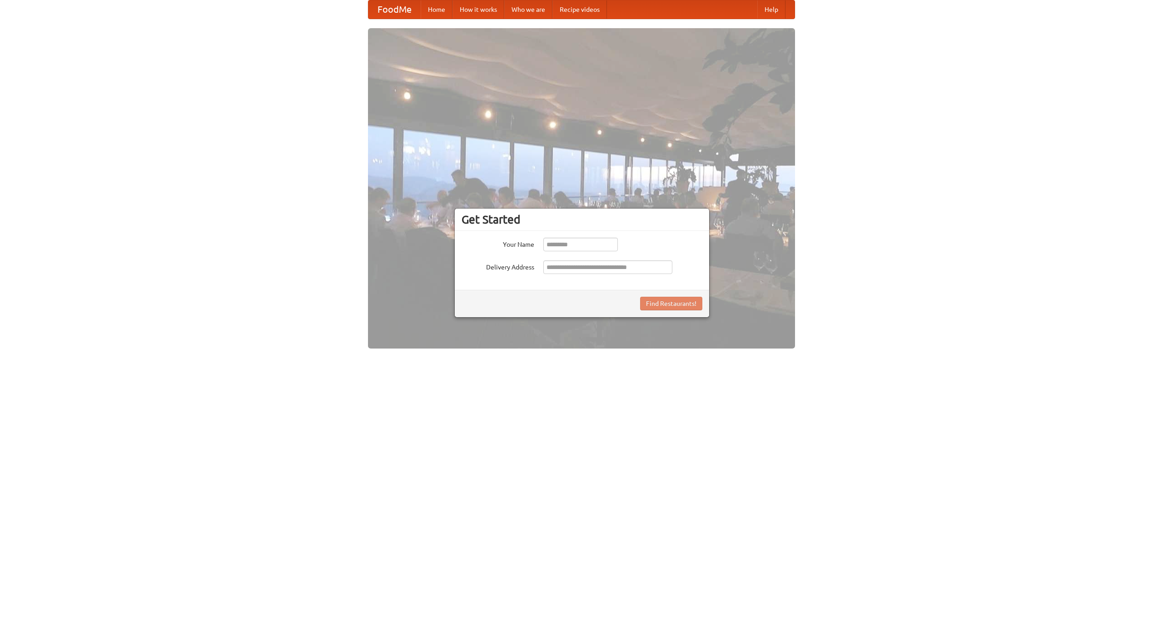 The height and width of the screenshot is (643, 1163). What do you see at coordinates (478, 10) in the screenshot?
I see `a: How it works` at bounding box center [478, 10].